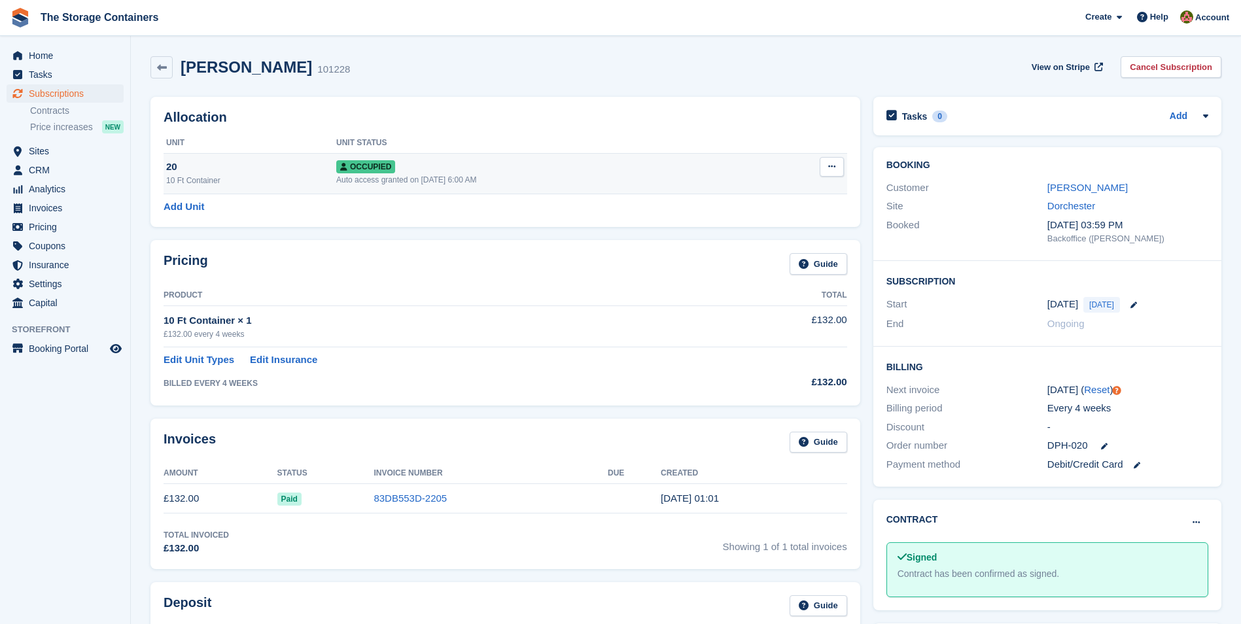 Image resolution: width=1241 pixels, height=624 pixels. Describe the element at coordinates (68, 189) in the screenshot. I see `span: Analytics` at that location.